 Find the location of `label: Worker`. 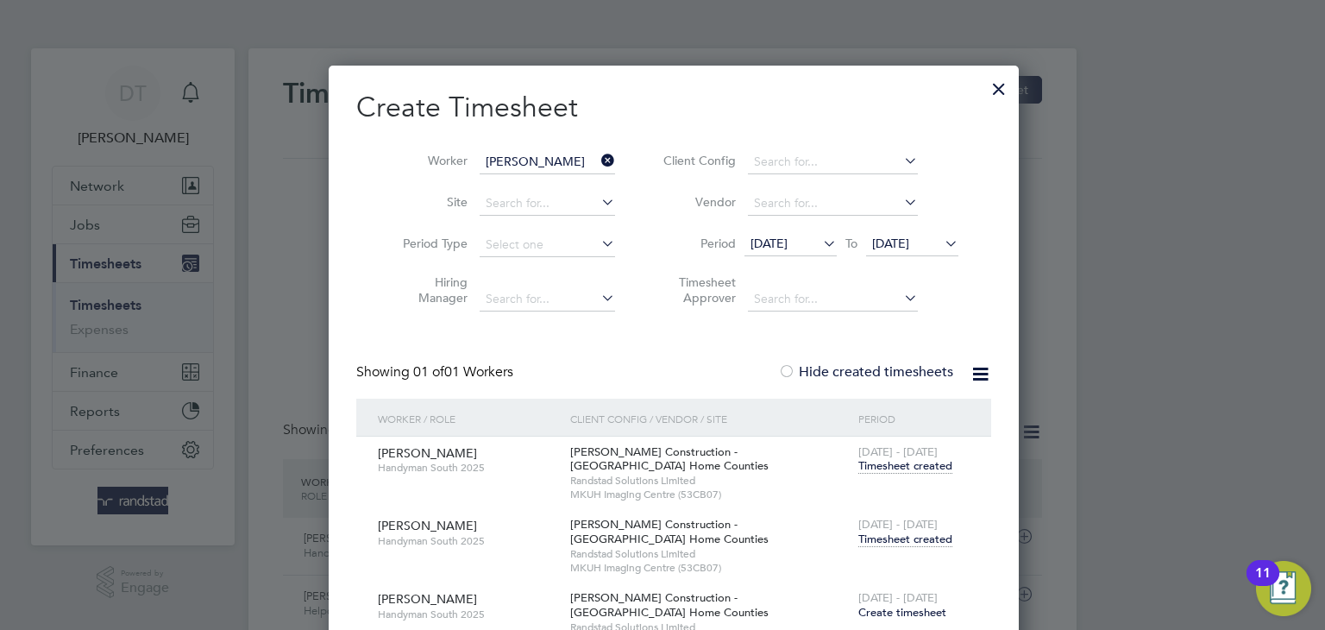

label: Worker is located at coordinates (429, 160).